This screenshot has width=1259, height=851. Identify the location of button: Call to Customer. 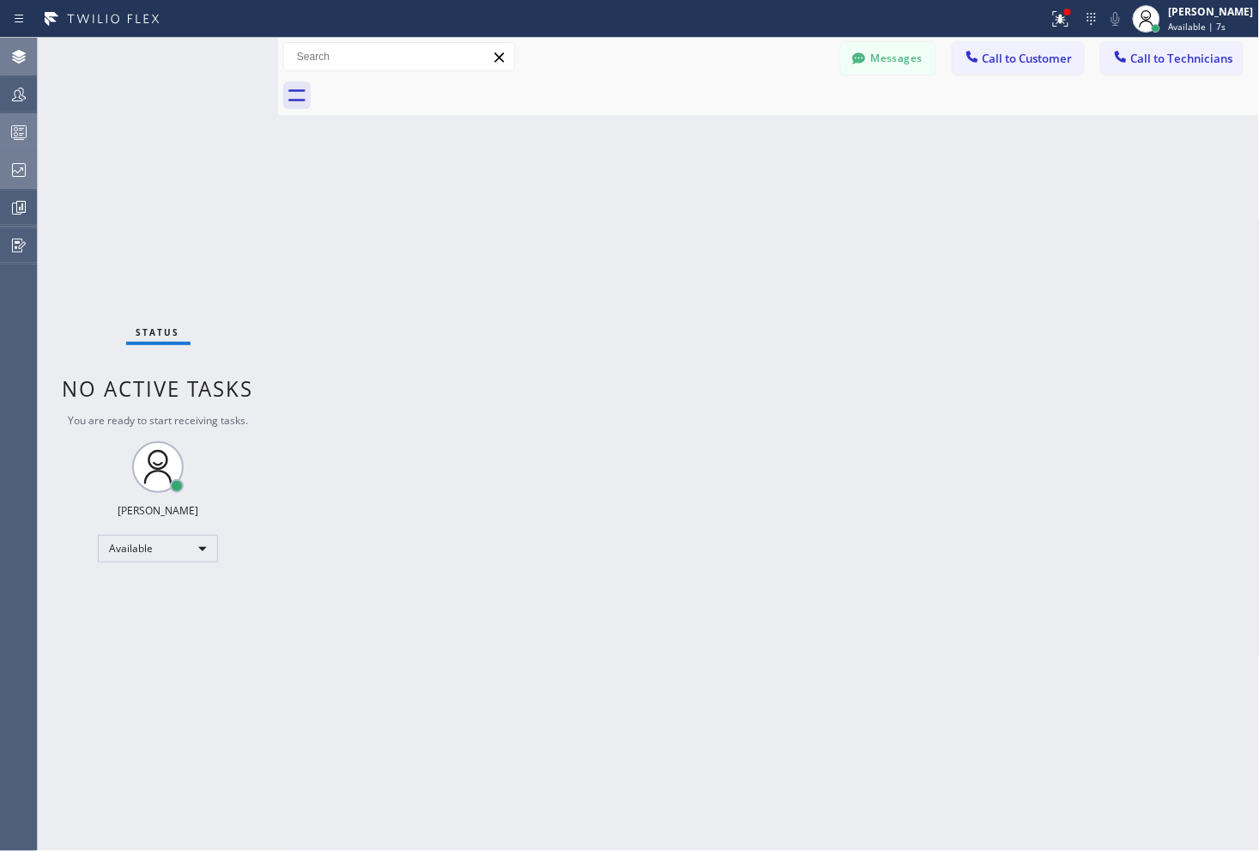
(1018, 58).